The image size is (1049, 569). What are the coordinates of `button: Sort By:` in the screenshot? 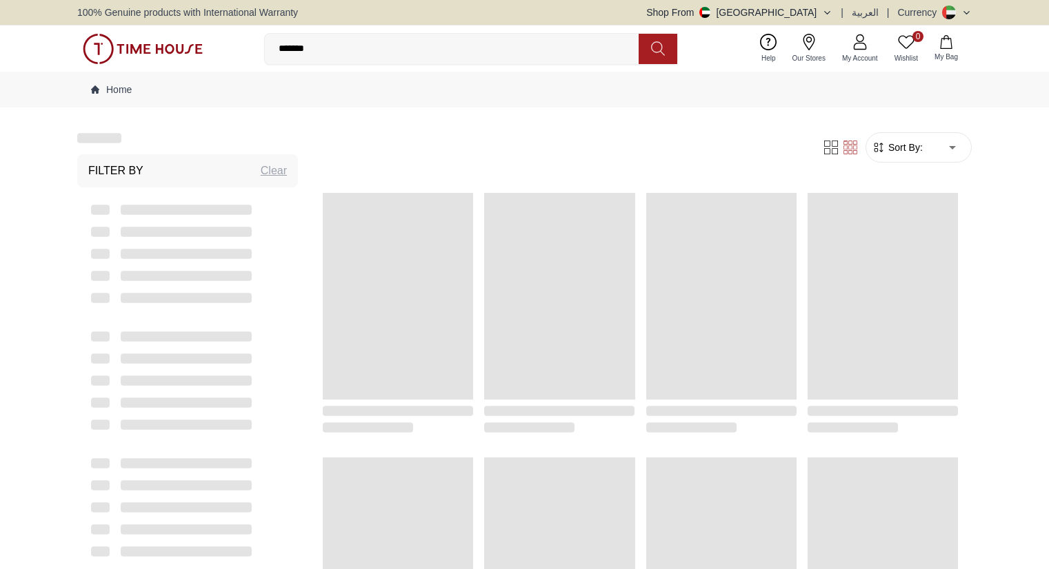 It's located at (897, 148).